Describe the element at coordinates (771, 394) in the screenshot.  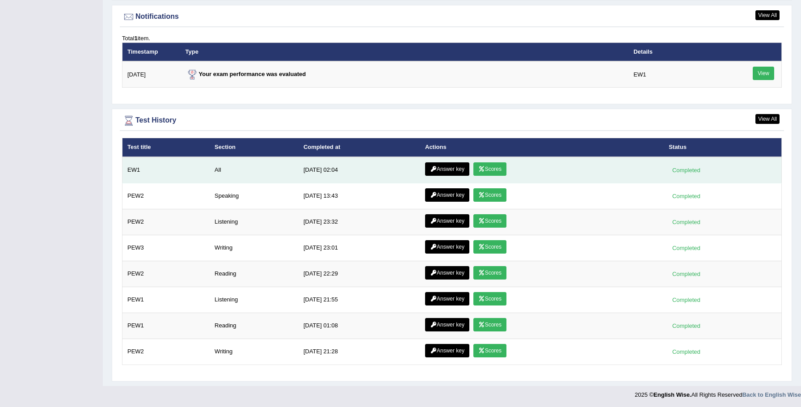
I see `strong: Back to English Wise` at that location.